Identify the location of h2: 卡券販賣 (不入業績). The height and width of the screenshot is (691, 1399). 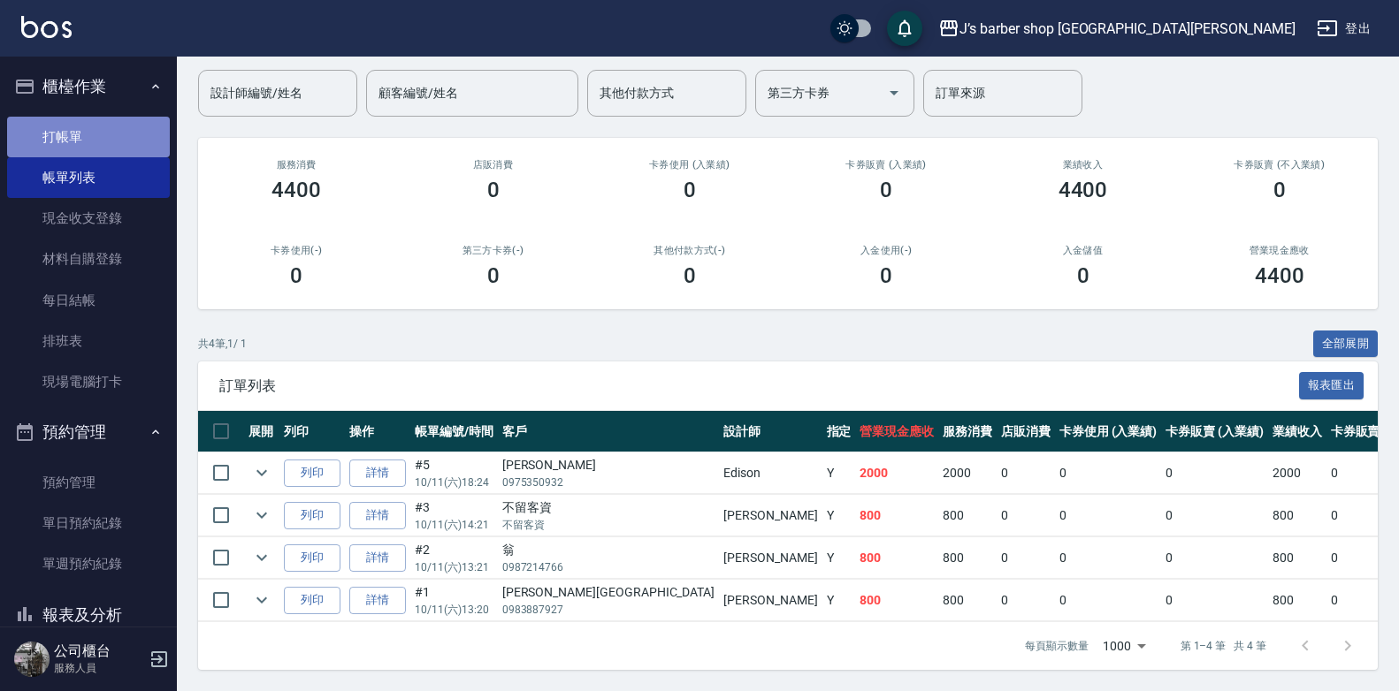
(1279, 164).